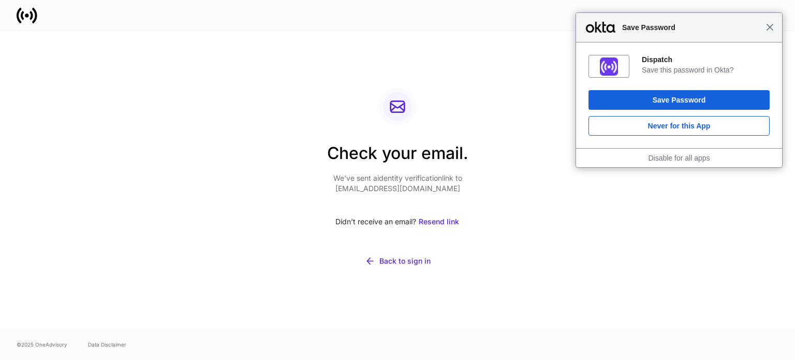  I want to click on button: Resend link, so click(439, 222).